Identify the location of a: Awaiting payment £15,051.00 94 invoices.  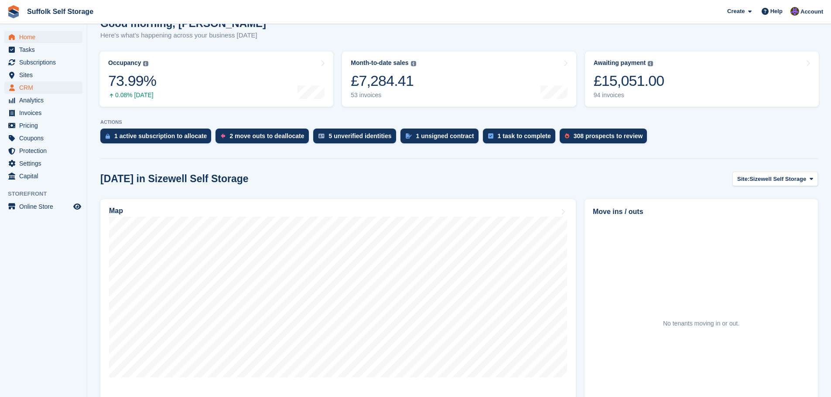
(702, 79).